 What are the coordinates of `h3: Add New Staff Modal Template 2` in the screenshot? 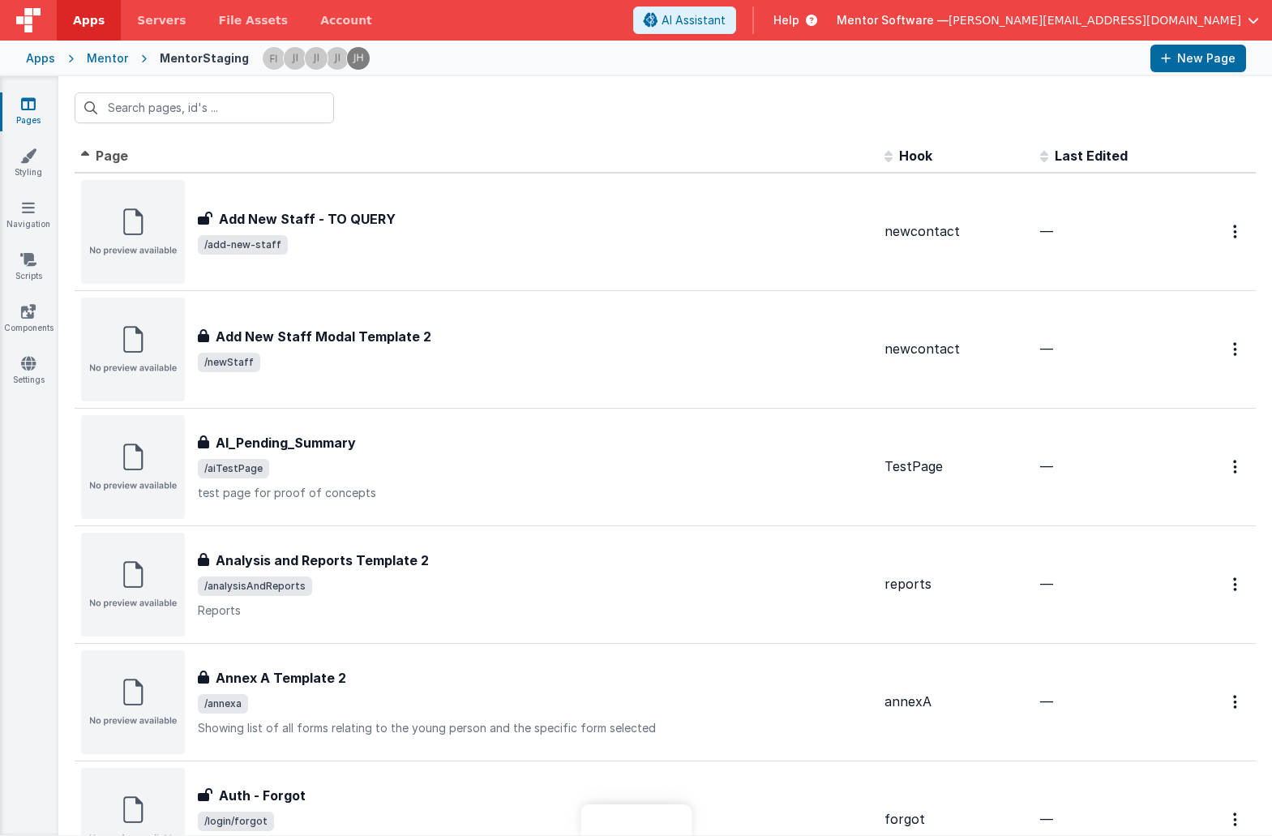 It's located at (324, 336).